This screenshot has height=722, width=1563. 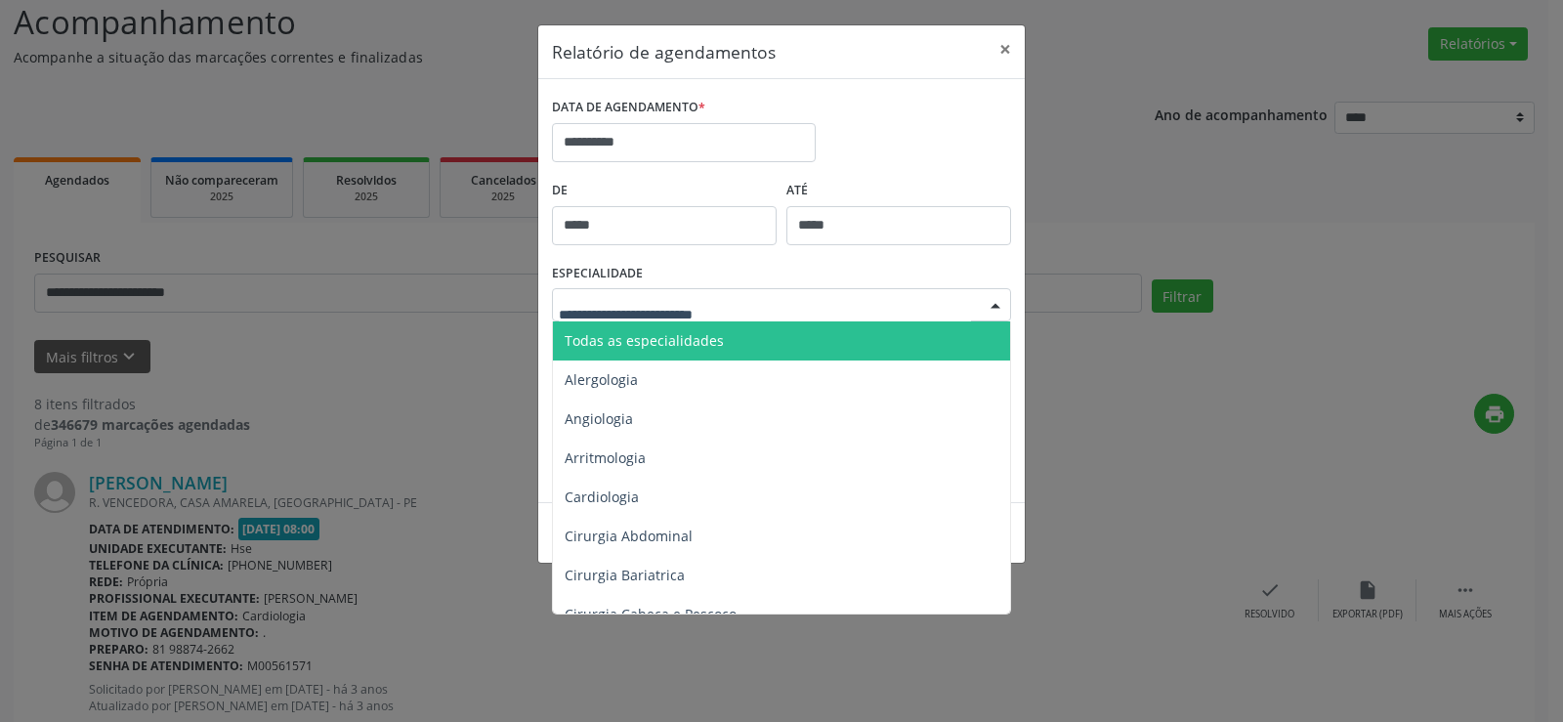 What do you see at coordinates (628, 535) in the screenshot?
I see `span: Cirurgia Abdominal` at bounding box center [628, 535].